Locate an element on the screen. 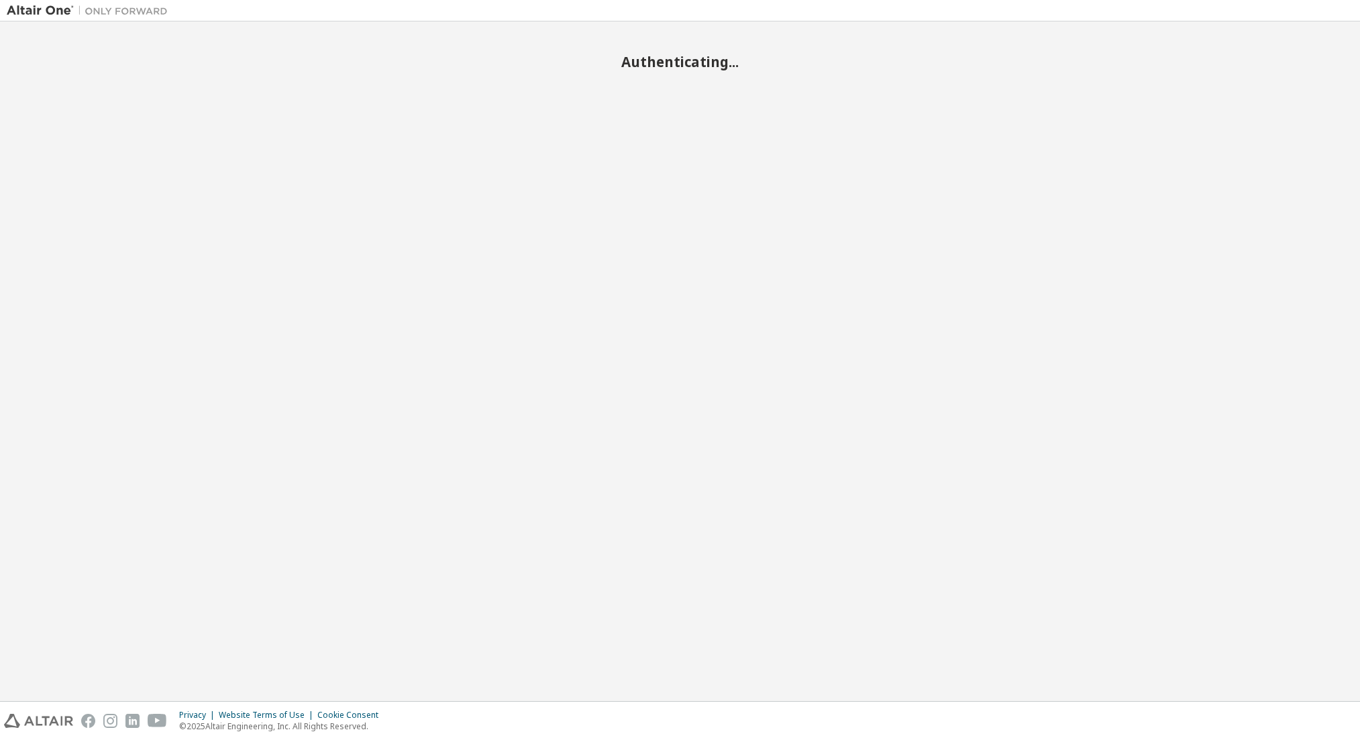 The width and height of the screenshot is (1360, 740). img: instagram.svg is located at coordinates (110, 720).